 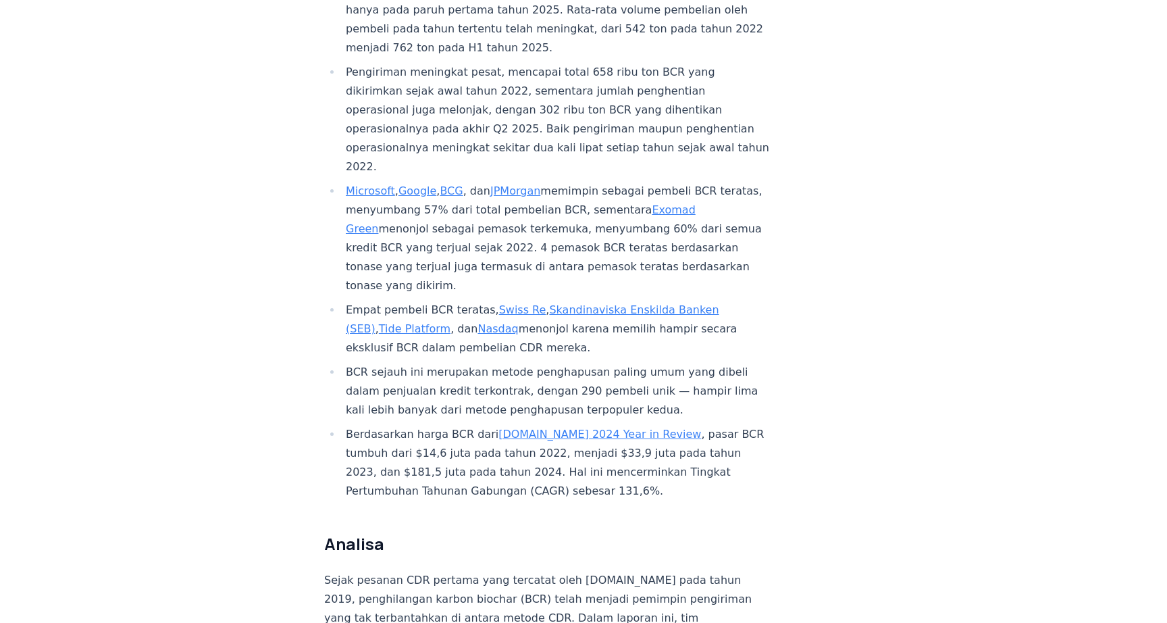 I want to click on font: menonjol sebagai pemasok terkemuka, menyumbang 60% dari semua kredit BCR yang terjual sejak 2022...., so click(x=554, y=257).